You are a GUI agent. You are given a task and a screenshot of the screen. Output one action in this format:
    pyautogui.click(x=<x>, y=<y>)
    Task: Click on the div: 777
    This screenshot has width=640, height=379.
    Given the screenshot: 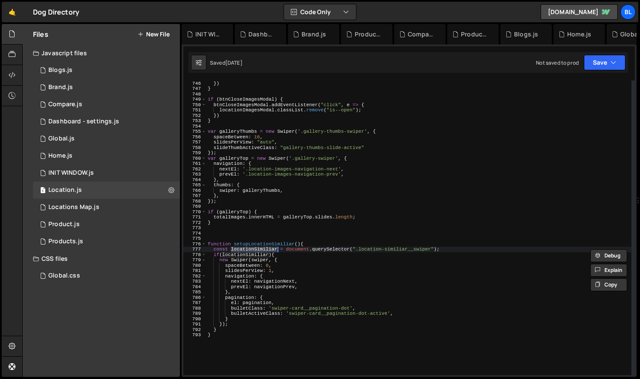 What is the action you would take?
    pyautogui.click(x=195, y=249)
    